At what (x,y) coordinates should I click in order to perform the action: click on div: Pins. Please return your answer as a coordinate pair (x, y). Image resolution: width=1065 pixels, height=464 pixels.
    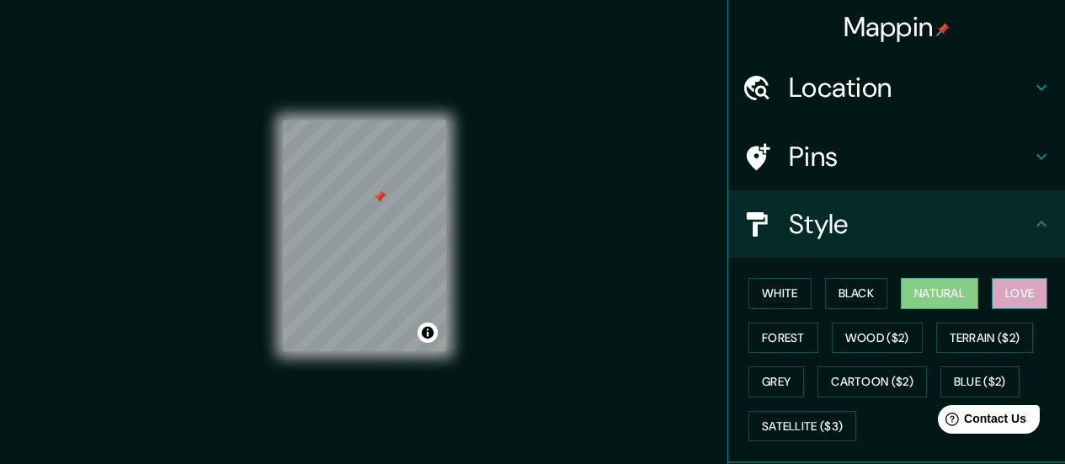
    Looking at the image, I should click on (896, 157).